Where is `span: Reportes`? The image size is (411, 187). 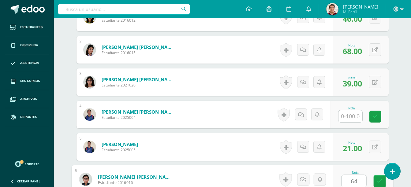 span: Reportes is located at coordinates (28, 117).